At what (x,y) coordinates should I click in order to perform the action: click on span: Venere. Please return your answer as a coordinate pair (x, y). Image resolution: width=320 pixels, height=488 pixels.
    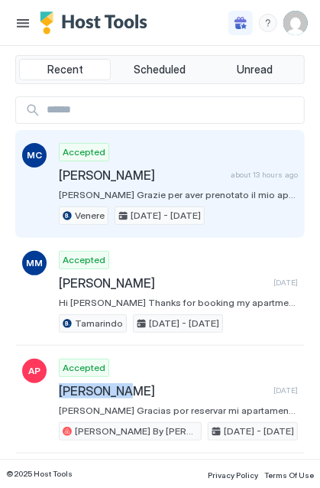
    Looking at the image, I should click on (89, 216).